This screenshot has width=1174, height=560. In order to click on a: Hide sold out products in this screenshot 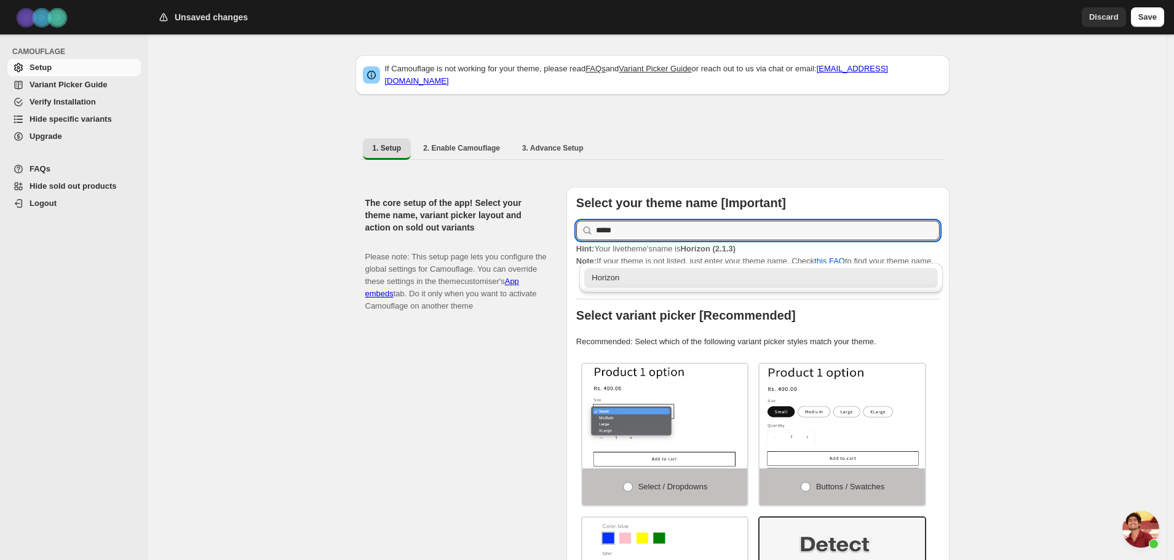, I will do `click(74, 186)`.